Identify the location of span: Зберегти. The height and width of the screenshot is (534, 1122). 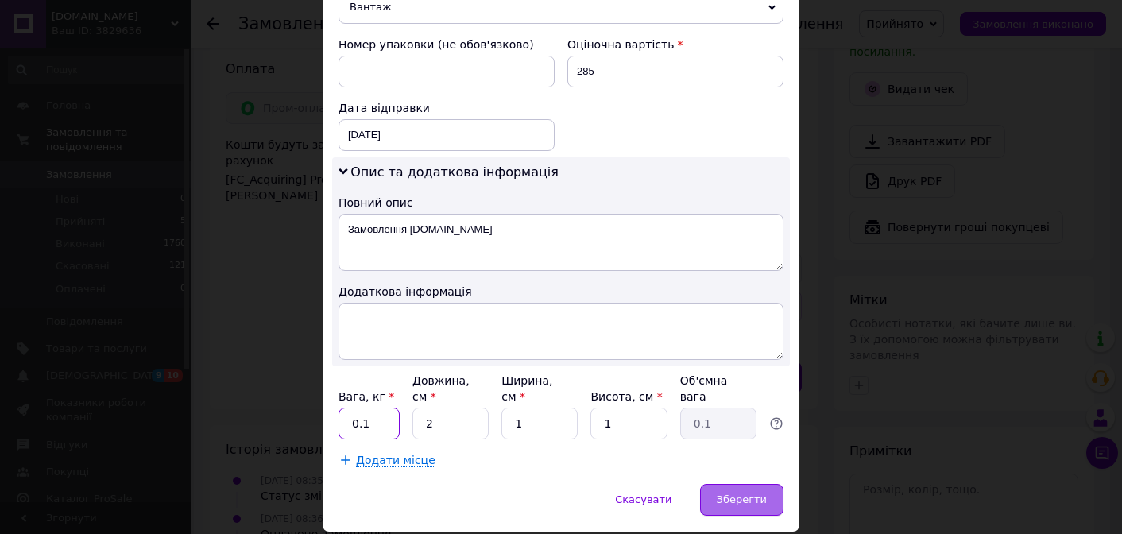
(742, 499).